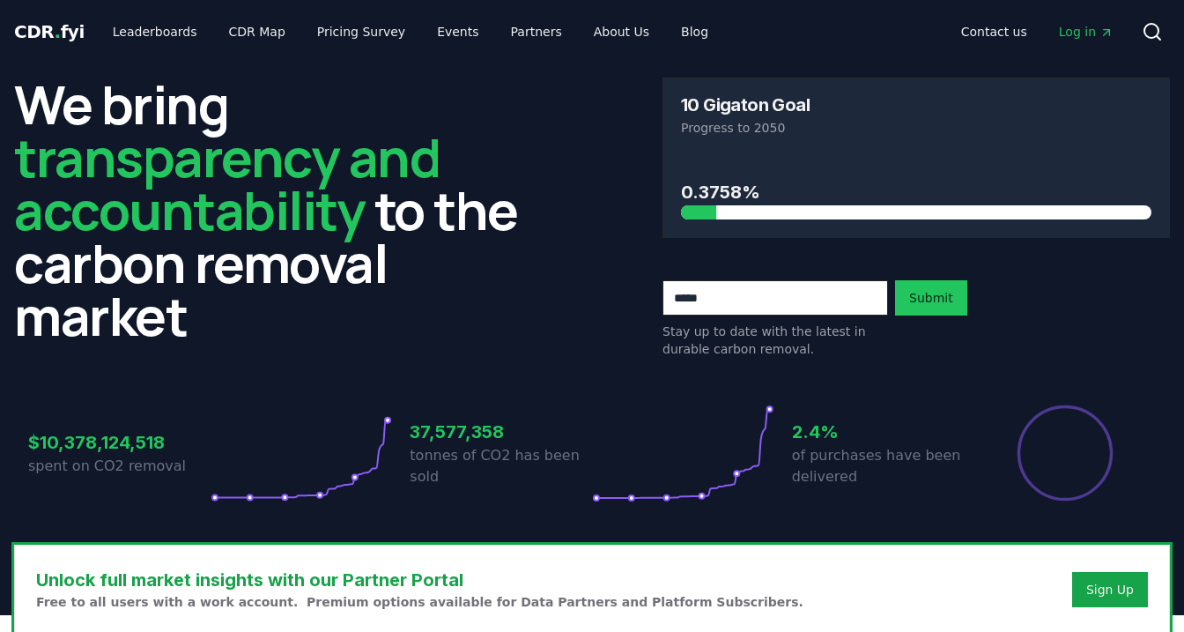 The width and height of the screenshot is (1184, 632). What do you see at coordinates (1086, 32) in the screenshot?
I see `a: Log in` at bounding box center [1086, 32].